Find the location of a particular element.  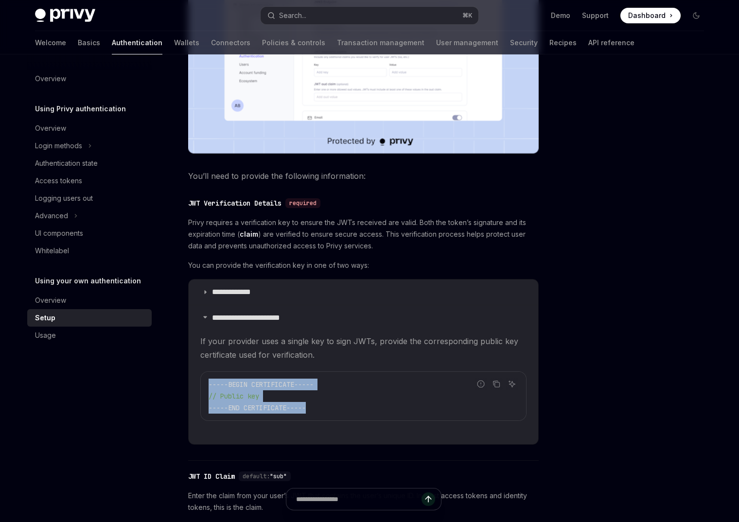

div: Access tokens is located at coordinates (58, 181).